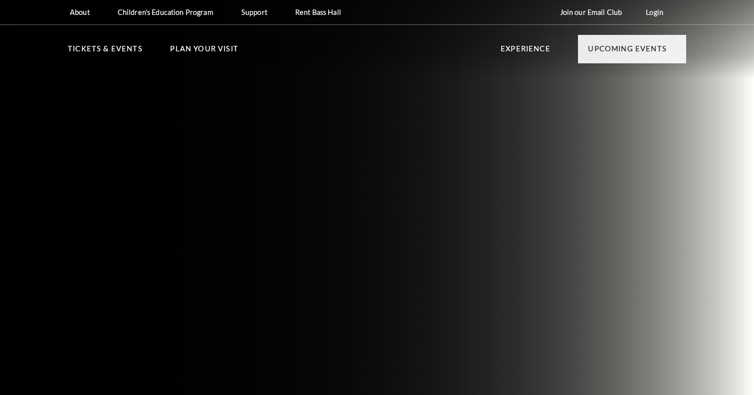 The height and width of the screenshot is (395, 754). Describe the element at coordinates (254, 12) in the screenshot. I see `p: Support` at that location.